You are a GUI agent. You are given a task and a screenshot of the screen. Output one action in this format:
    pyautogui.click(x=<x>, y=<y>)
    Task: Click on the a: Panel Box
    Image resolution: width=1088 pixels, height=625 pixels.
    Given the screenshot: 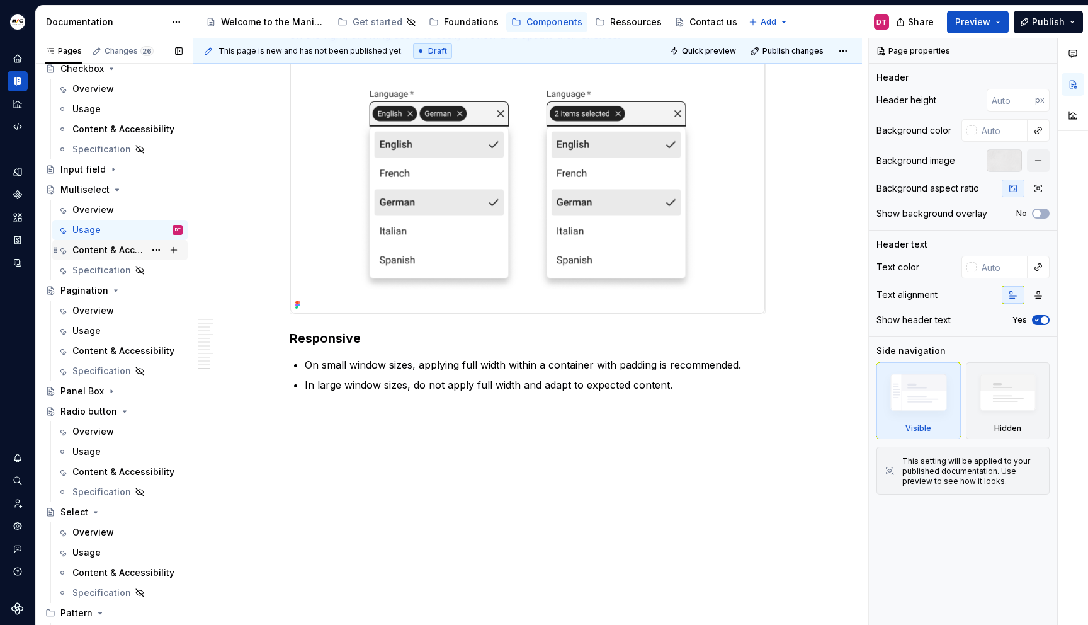 What is the action you would take?
    pyautogui.click(x=114, y=391)
    